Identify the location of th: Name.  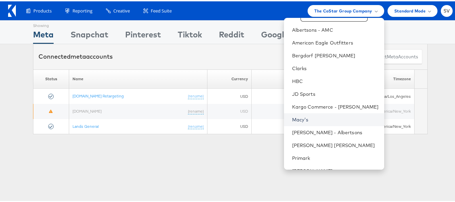
(138, 78).